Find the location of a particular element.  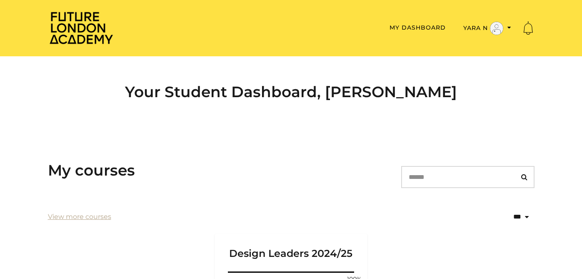

button: Toggle menu is located at coordinates (487, 28).